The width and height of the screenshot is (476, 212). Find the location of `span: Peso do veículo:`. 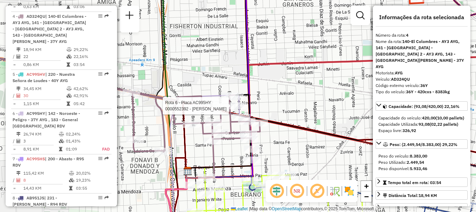

span: Peso do veículo: is located at coordinates (403, 156).